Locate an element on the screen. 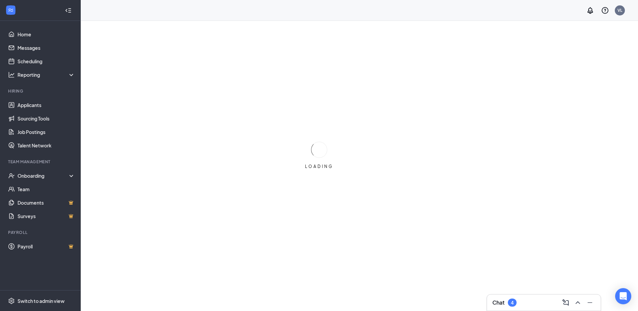 The width and height of the screenshot is (638, 311). div: Hiring is located at coordinates (41, 91).